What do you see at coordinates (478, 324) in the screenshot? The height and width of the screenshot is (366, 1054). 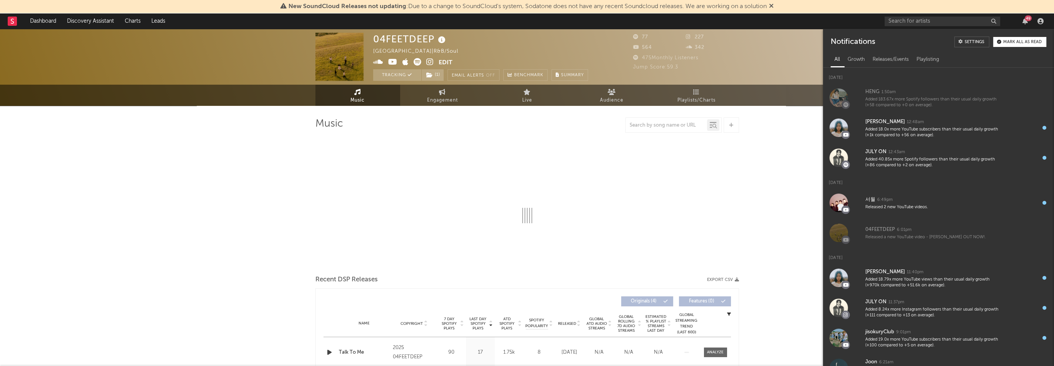 I see `span: Last Day Spotify Plays` at bounding box center [478, 324].